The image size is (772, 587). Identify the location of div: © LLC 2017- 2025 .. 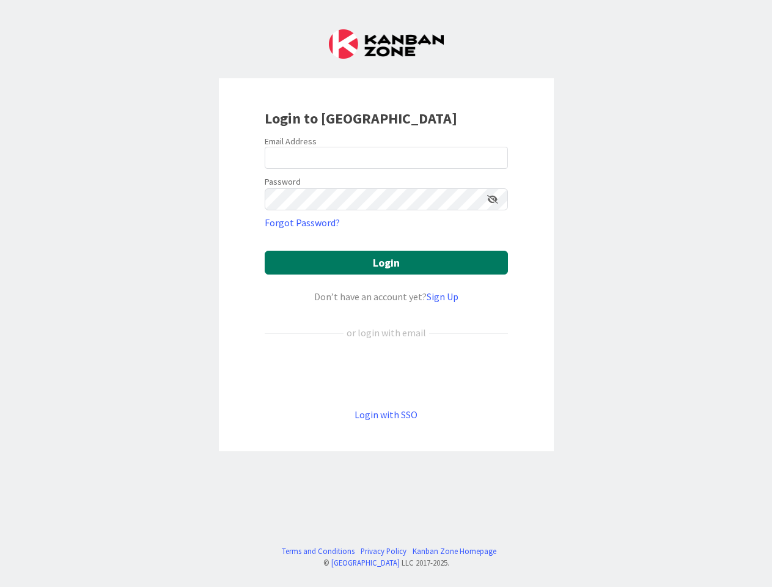
(386, 562).